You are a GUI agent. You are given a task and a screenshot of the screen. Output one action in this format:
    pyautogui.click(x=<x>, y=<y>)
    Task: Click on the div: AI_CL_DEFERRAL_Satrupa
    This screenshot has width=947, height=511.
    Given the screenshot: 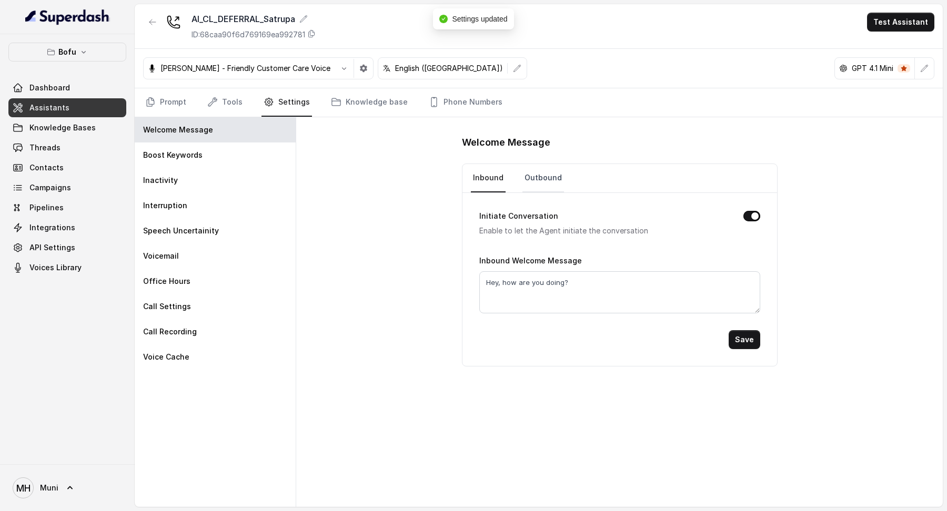 What is the action you would take?
    pyautogui.click(x=253, y=19)
    